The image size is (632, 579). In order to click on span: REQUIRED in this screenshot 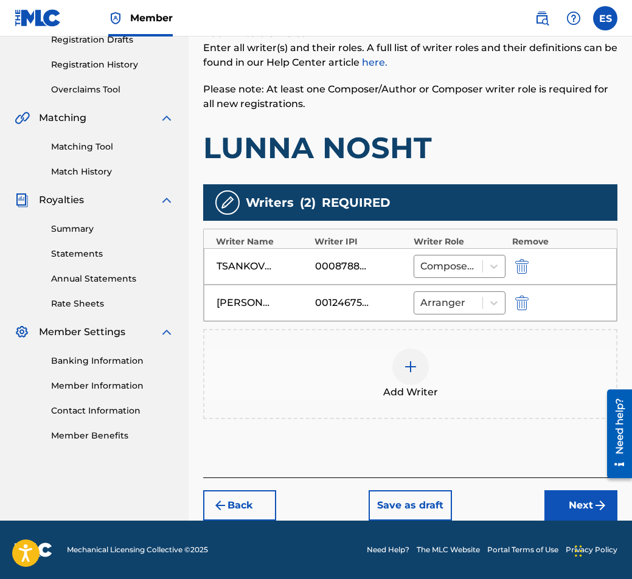, I will do `click(356, 202)`.